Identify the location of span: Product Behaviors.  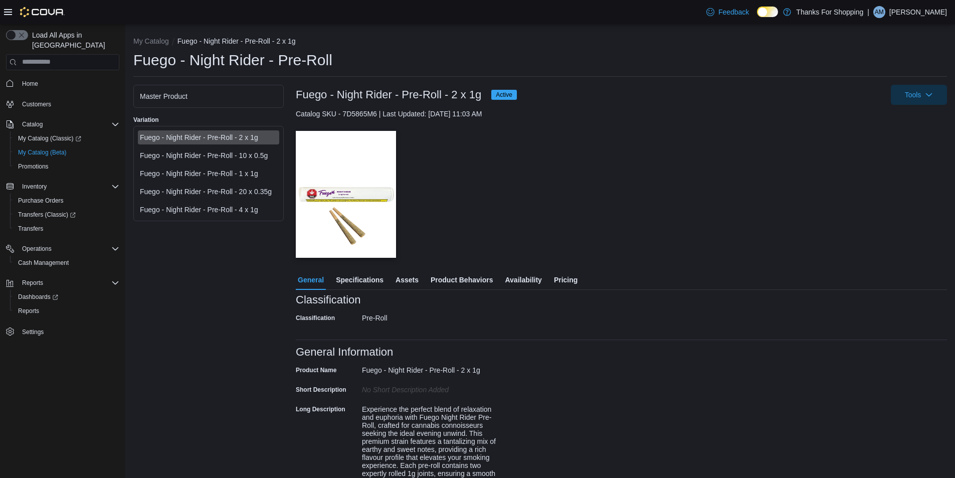
(462, 280).